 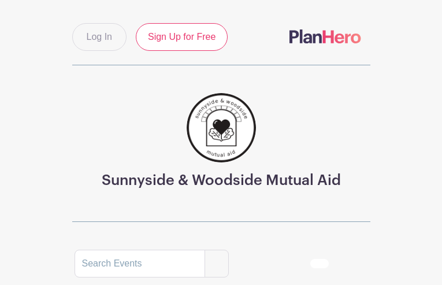 What do you see at coordinates (99, 37) in the screenshot?
I see `a: Log In` at bounding box center [99, 37].